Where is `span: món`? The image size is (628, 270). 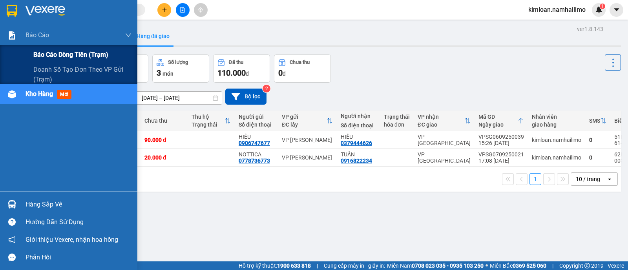
span: món is located at coordinates (168, 74).